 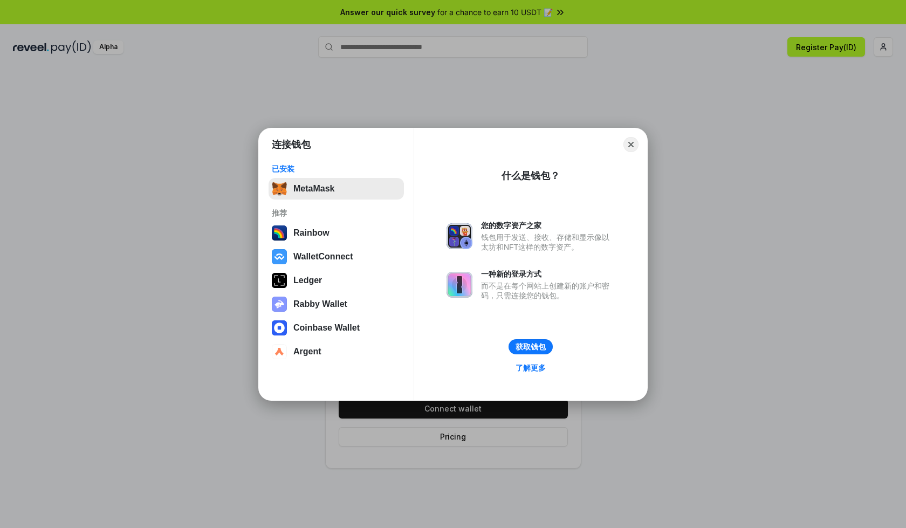 What do you see at coordinates (336, 213) in the screenshot?
I see `div: 推荐` at bounding box center [336, 213].